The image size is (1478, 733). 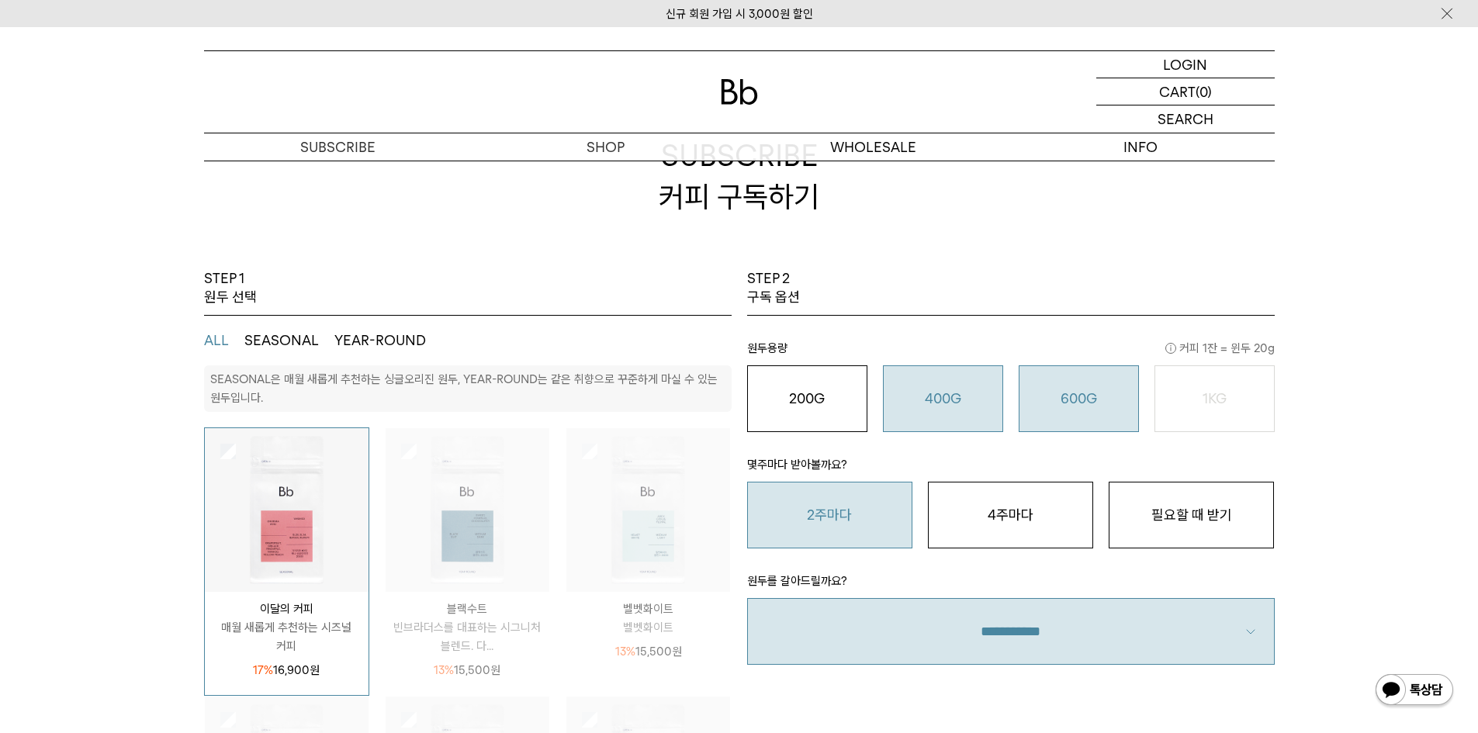 What do you see at coordinates (1185, 64) in the screenshot?
I see `p: LOGIN` at bounding box center [1185, 64].